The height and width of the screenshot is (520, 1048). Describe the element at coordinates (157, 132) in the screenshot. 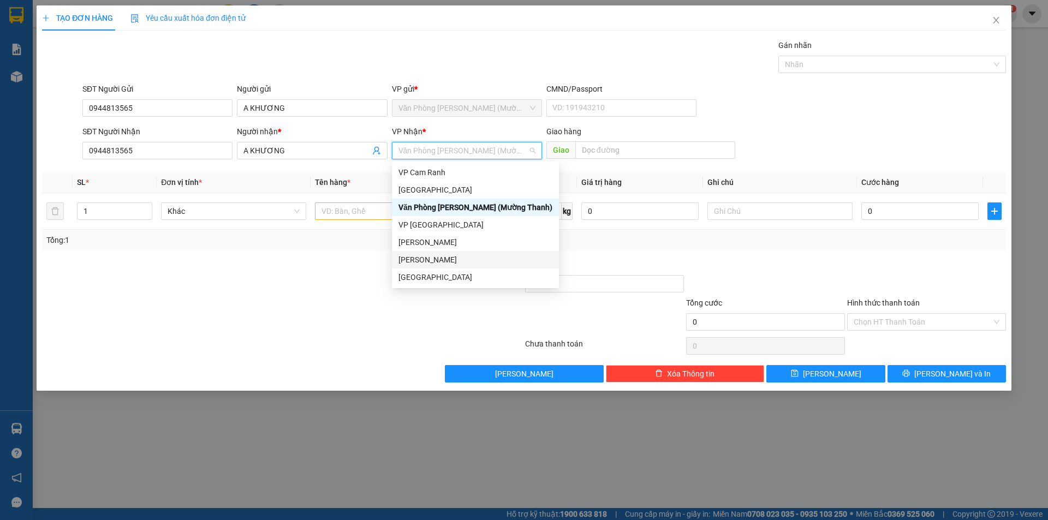

I see `div: SĐT Người Nhận` at that location.